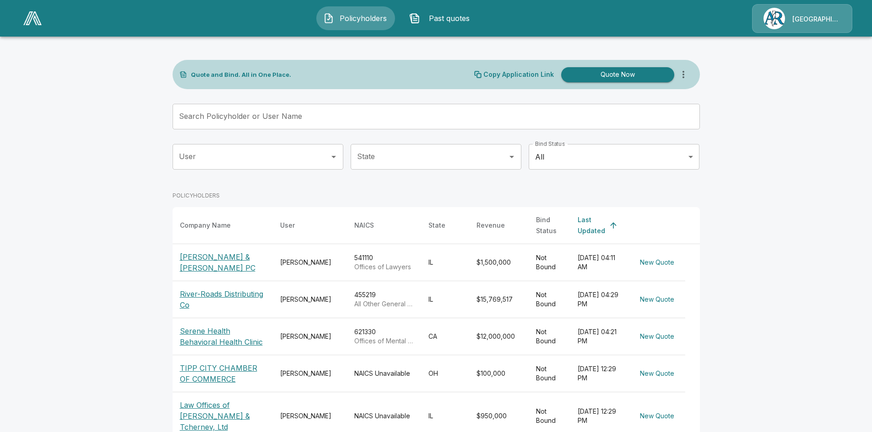 Image resolution: width=872 pixels, height=432 pixels. Describe the element at coordinates (287, 226) in the screenshot. I see `div: User` at that location.